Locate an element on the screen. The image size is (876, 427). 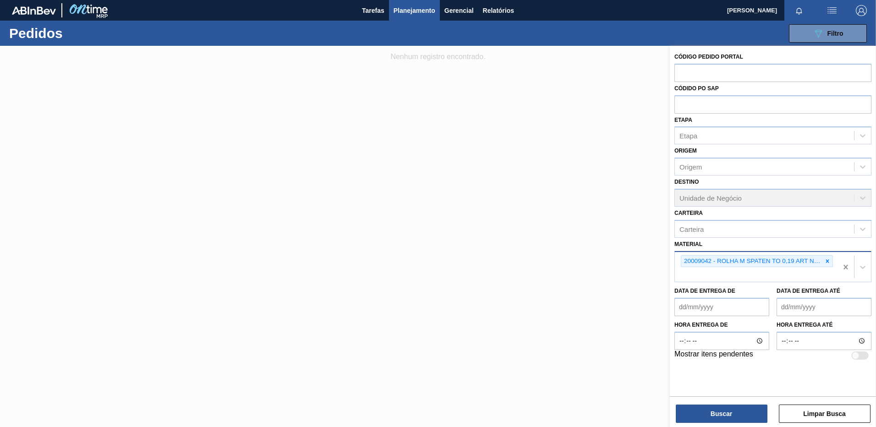
div: Carteira is located at coordinates (692, 229).